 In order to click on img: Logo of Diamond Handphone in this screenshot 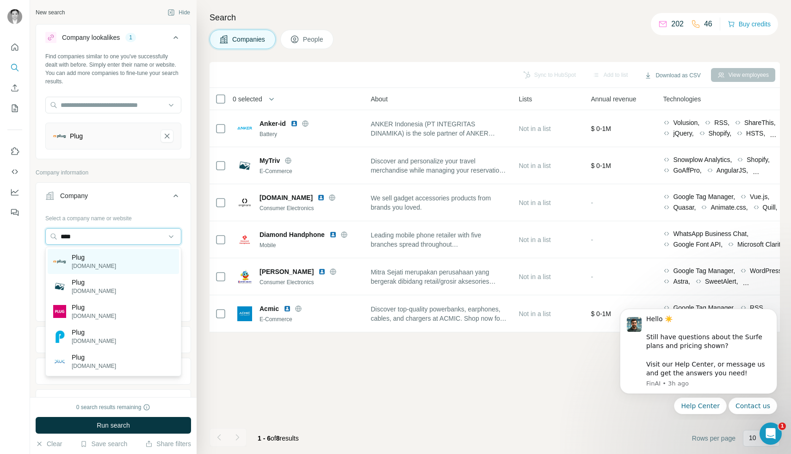, I will do `click(245, 239)`.